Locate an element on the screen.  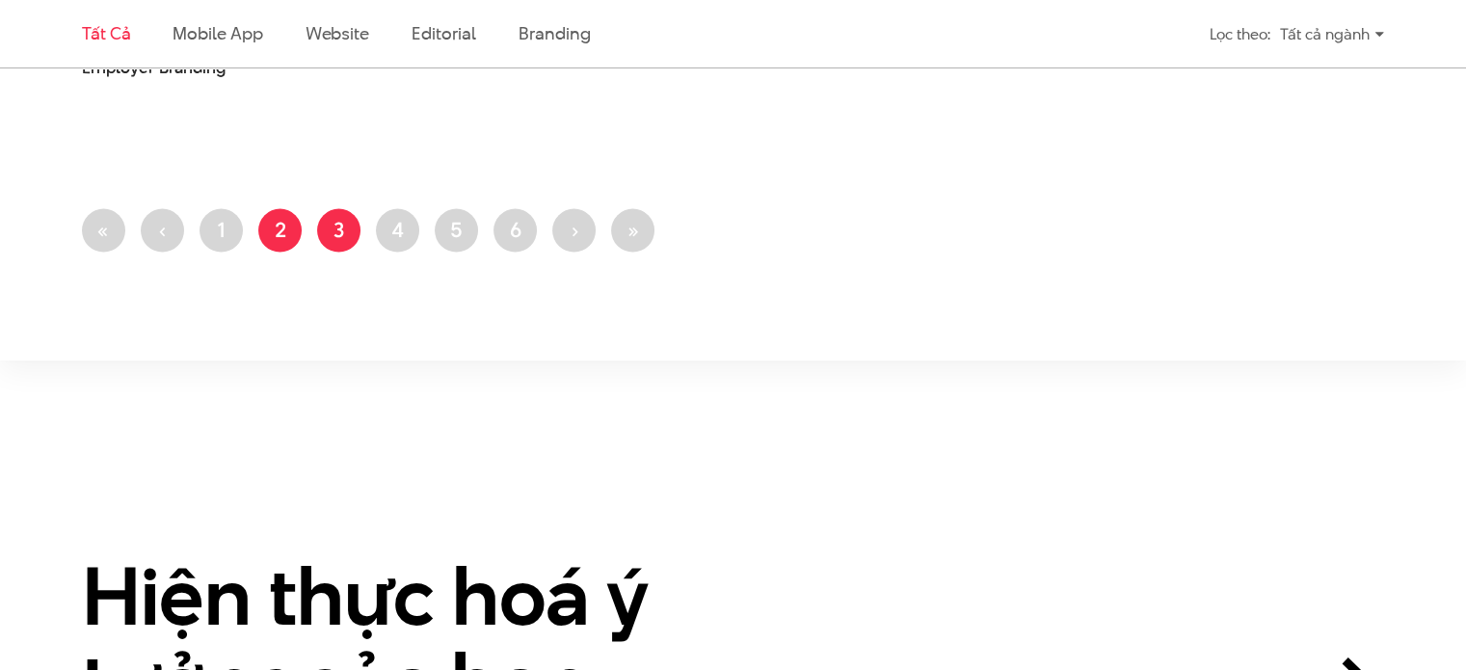
a: 3 is located at coordinates (338, 230).